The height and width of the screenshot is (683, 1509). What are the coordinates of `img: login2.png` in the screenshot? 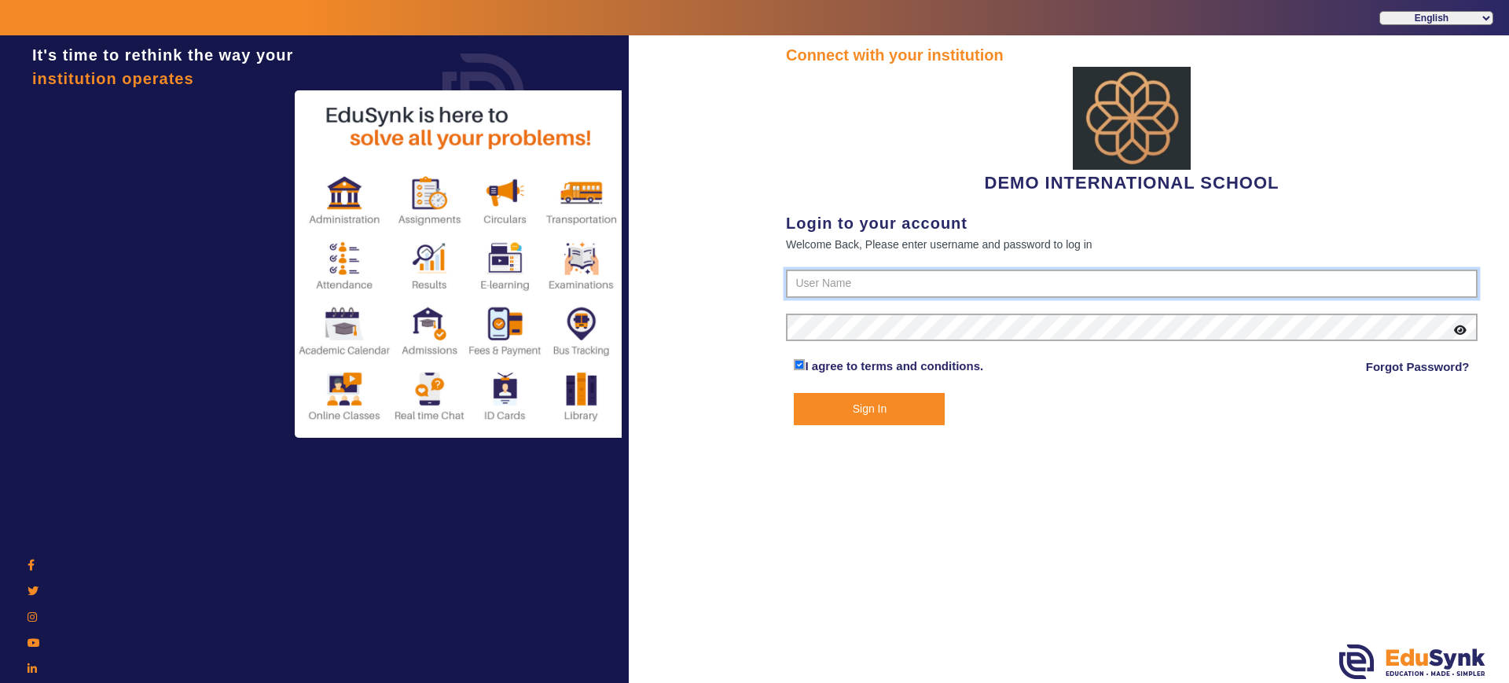 It's located at (460, 264).